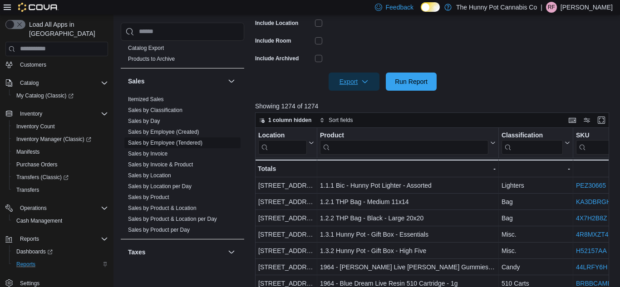 The image size is (620, 287). What do you see at coordinates (591, 267) in the screenshot?
I see `a: 44LRFY6H` at bounding box center [591, 267].